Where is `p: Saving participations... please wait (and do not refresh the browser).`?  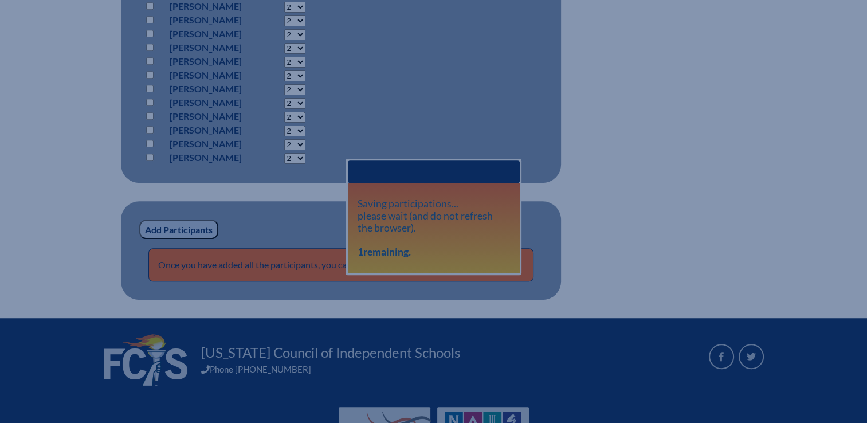
p: Saving participations... please wait (and do not refresh the browser). is located at coordinates (433, 228).